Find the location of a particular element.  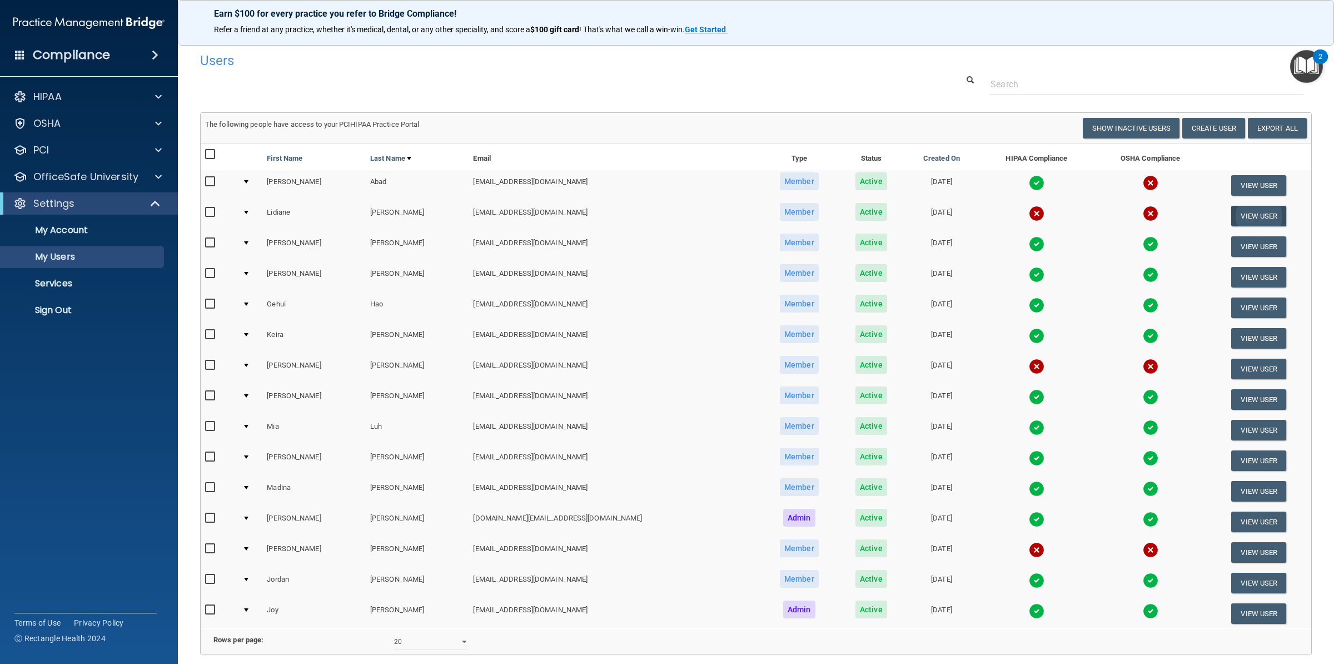

p: Sign Out is located at coordinates (83, 310).